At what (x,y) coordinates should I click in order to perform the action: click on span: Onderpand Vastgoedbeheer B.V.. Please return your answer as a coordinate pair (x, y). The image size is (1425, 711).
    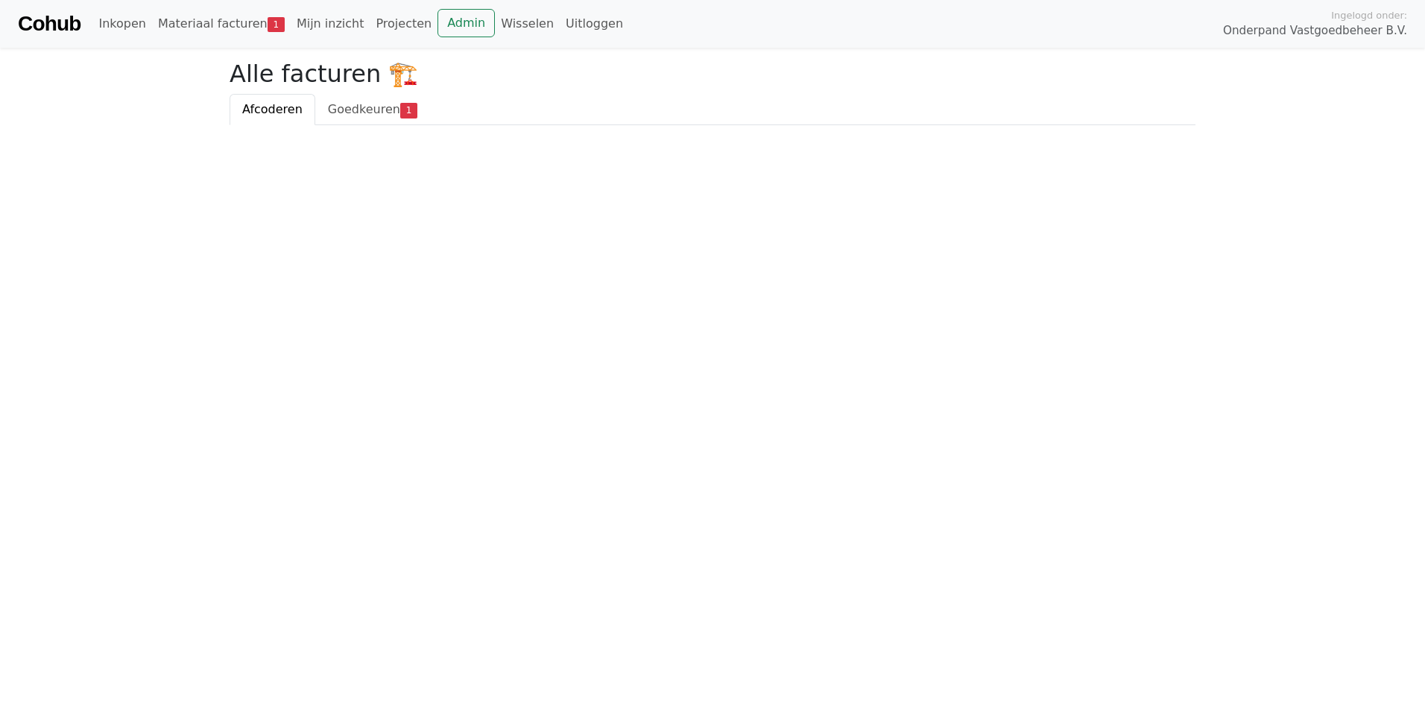
    Looking at the image, I should click on (1315, 31).